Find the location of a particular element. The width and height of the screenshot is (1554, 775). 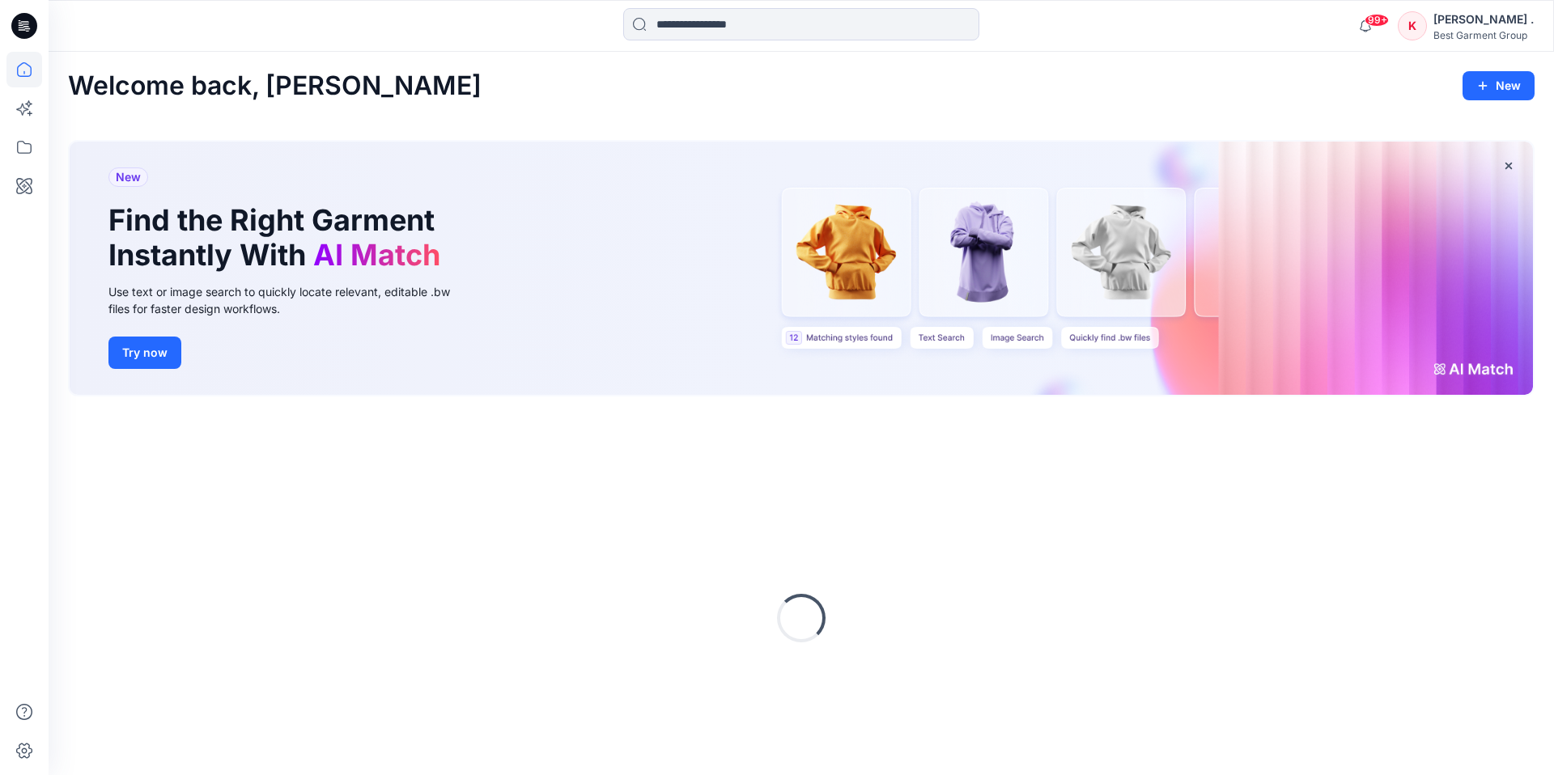

div: K is located at coordinates (1412, 26).